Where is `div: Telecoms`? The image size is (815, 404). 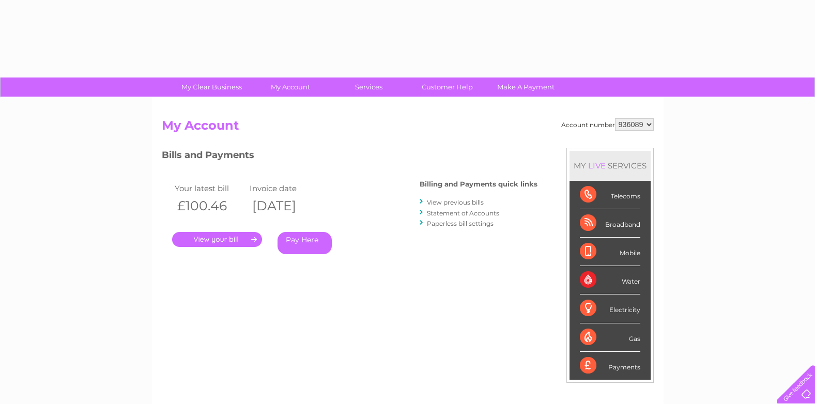 div: Telecoms is located at coordinates (610, 195).